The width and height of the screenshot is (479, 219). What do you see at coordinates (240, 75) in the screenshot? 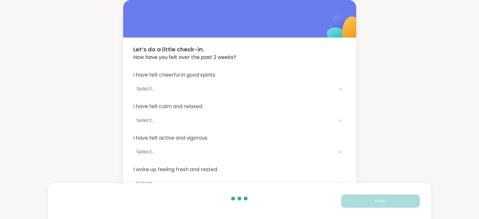
I see `span: I have felt cheerful in good spirits.` at bounding box center [240, 75].